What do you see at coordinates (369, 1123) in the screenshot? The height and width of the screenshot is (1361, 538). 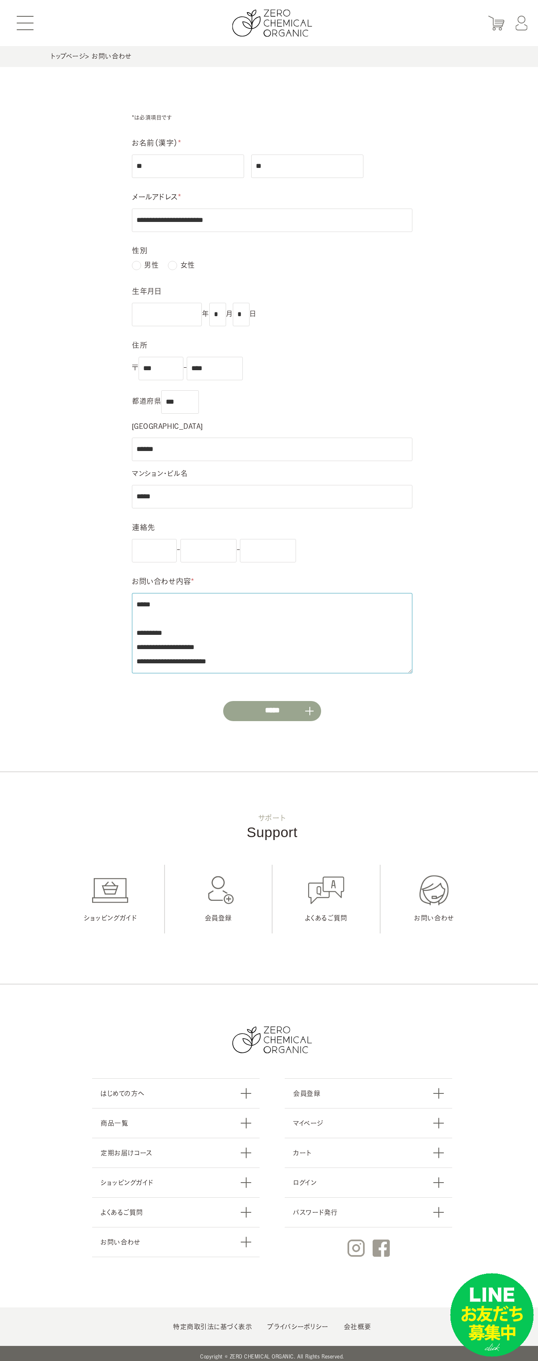 I see `a: マイページ` at bounding box center [369, 1123].